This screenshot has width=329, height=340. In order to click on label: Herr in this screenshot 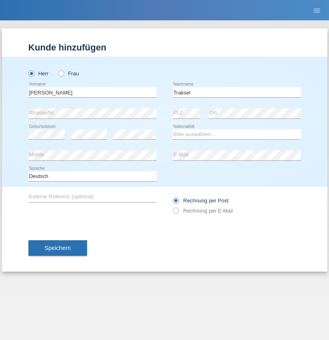, I will do `click(39, 73)`.